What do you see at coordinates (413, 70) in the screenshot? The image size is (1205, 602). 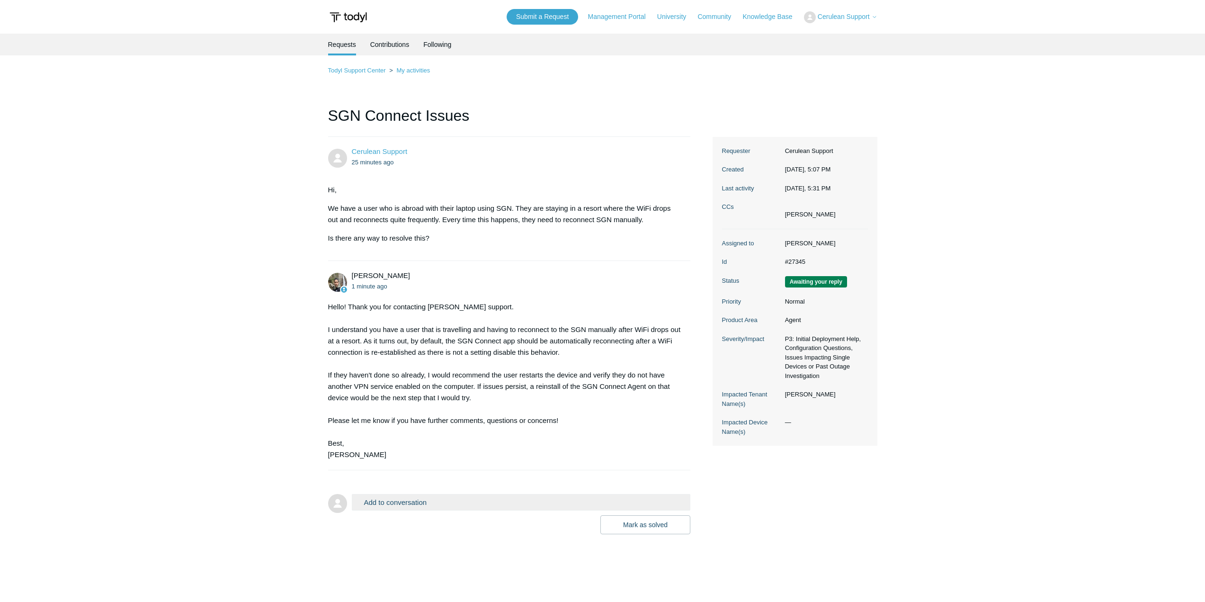 I see `a: My activities` at bounding box center [413, 70].